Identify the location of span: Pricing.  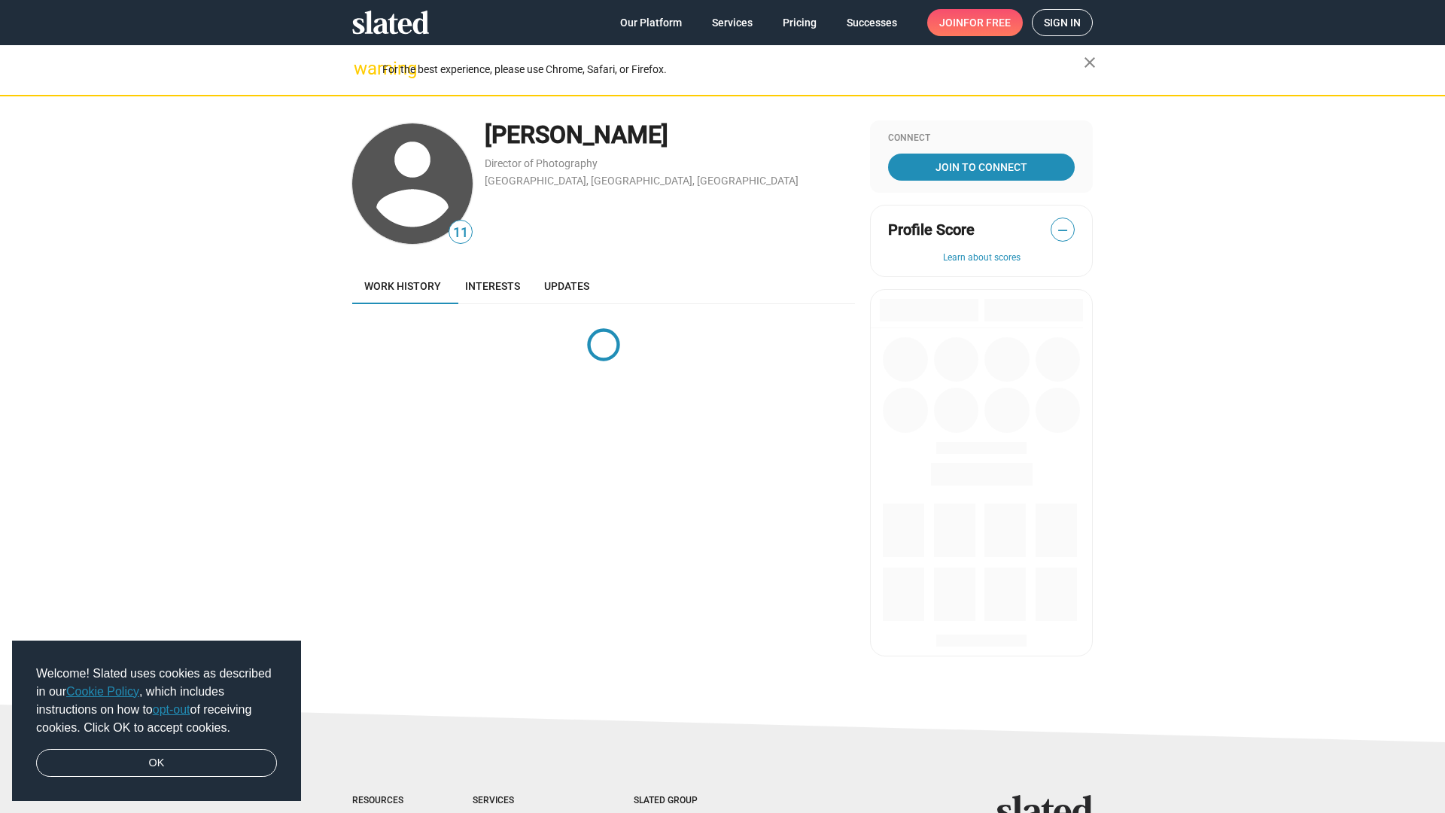
(799, 23).